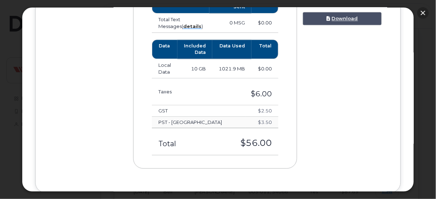 The height and width of the screenshot is (199, 436). I want to click on td: Local Data, so click(165, 69).